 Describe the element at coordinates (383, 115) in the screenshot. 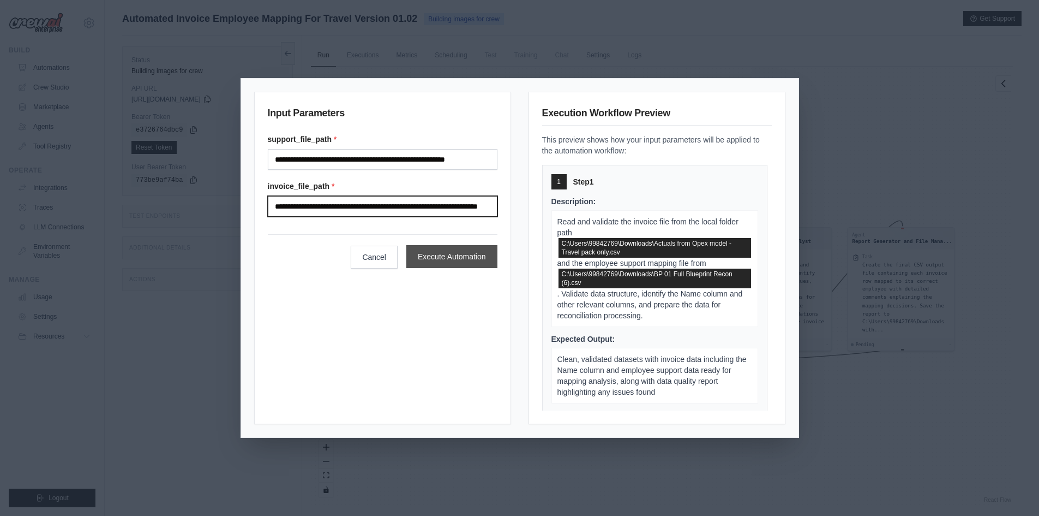

I see `h3: Input Parameters` at that location.